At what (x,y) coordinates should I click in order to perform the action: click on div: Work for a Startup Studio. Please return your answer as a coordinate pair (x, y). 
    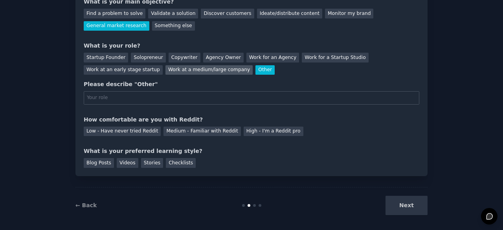
    Looking at the image, I should click on (335, 57).